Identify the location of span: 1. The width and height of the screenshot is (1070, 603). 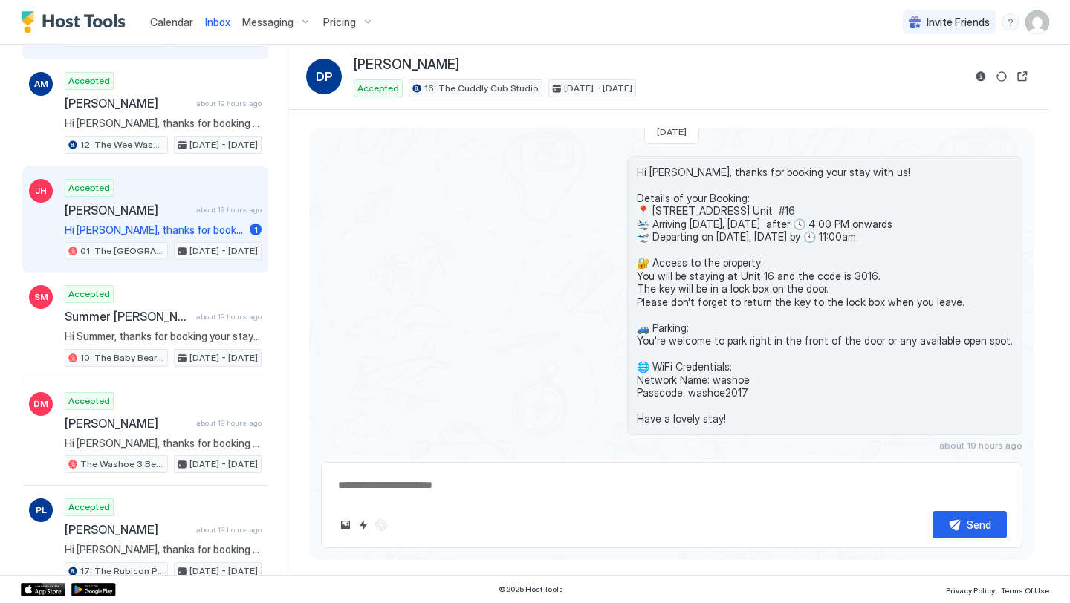
(256, 230).